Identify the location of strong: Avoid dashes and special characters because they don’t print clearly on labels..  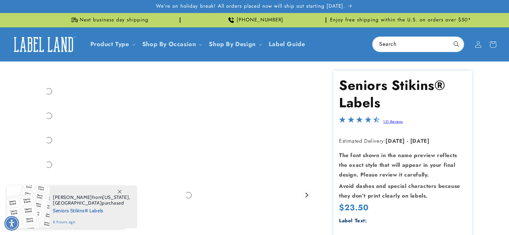
(400, 191).